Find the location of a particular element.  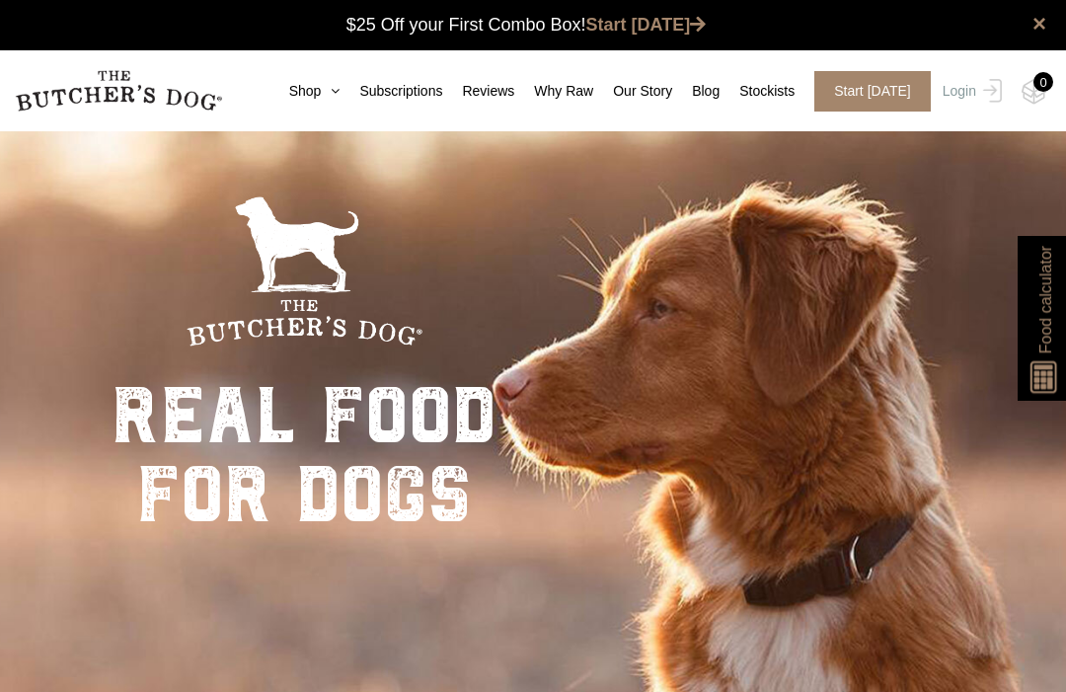

a: Stockists is located at coordinates (757, 91).